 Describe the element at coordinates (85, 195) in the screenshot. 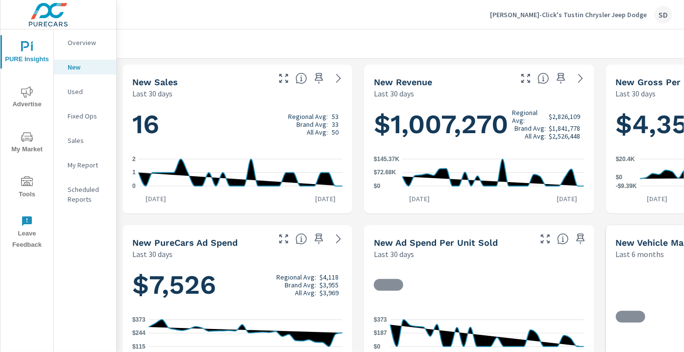

I see `div: Scheduled Reports` at that location.